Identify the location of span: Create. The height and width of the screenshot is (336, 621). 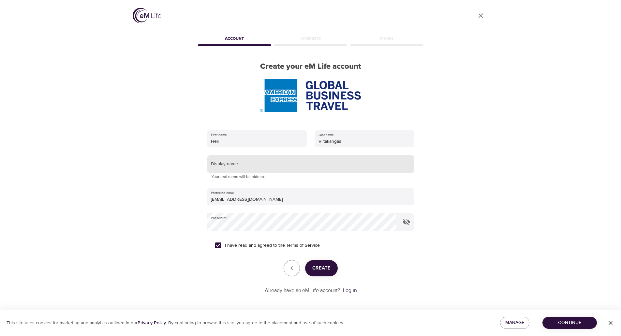
(321, 268).